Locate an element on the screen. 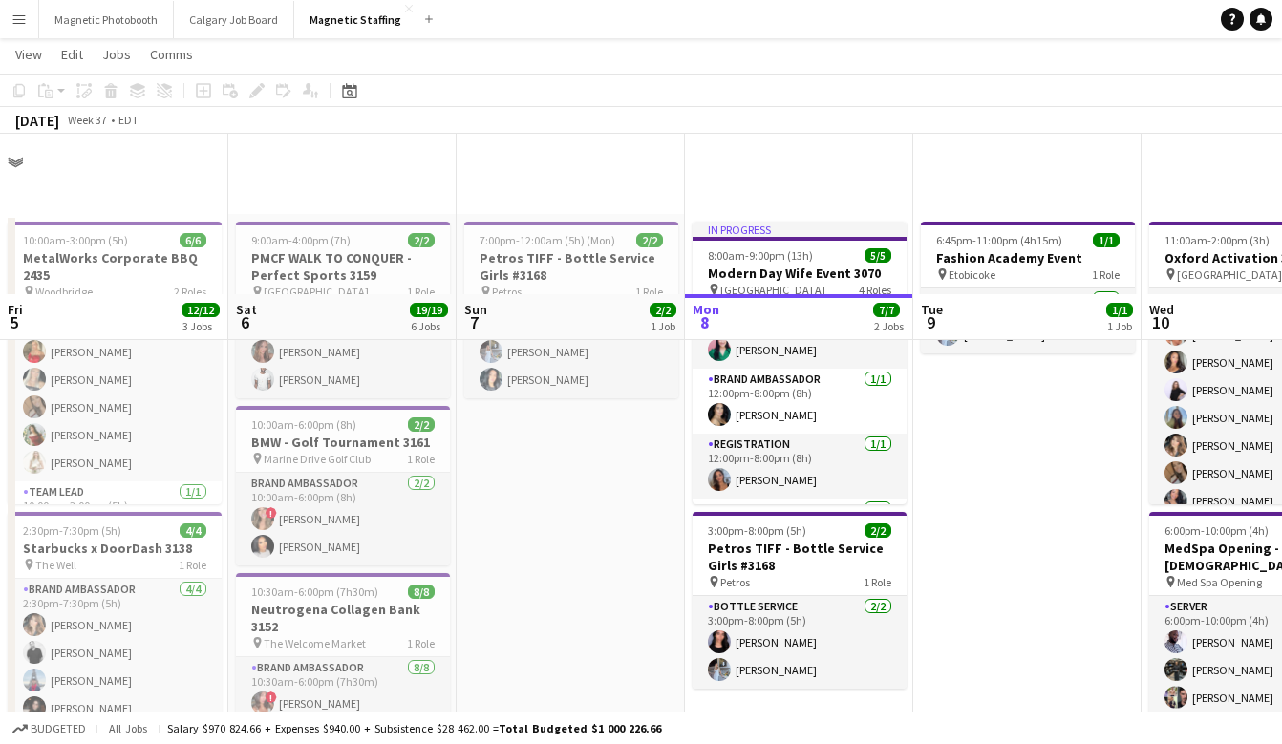 The height and width of the screenshot is (744, 1282). h3: Starbucks x DoorDash 3138 is located at coordinates (115, 548).